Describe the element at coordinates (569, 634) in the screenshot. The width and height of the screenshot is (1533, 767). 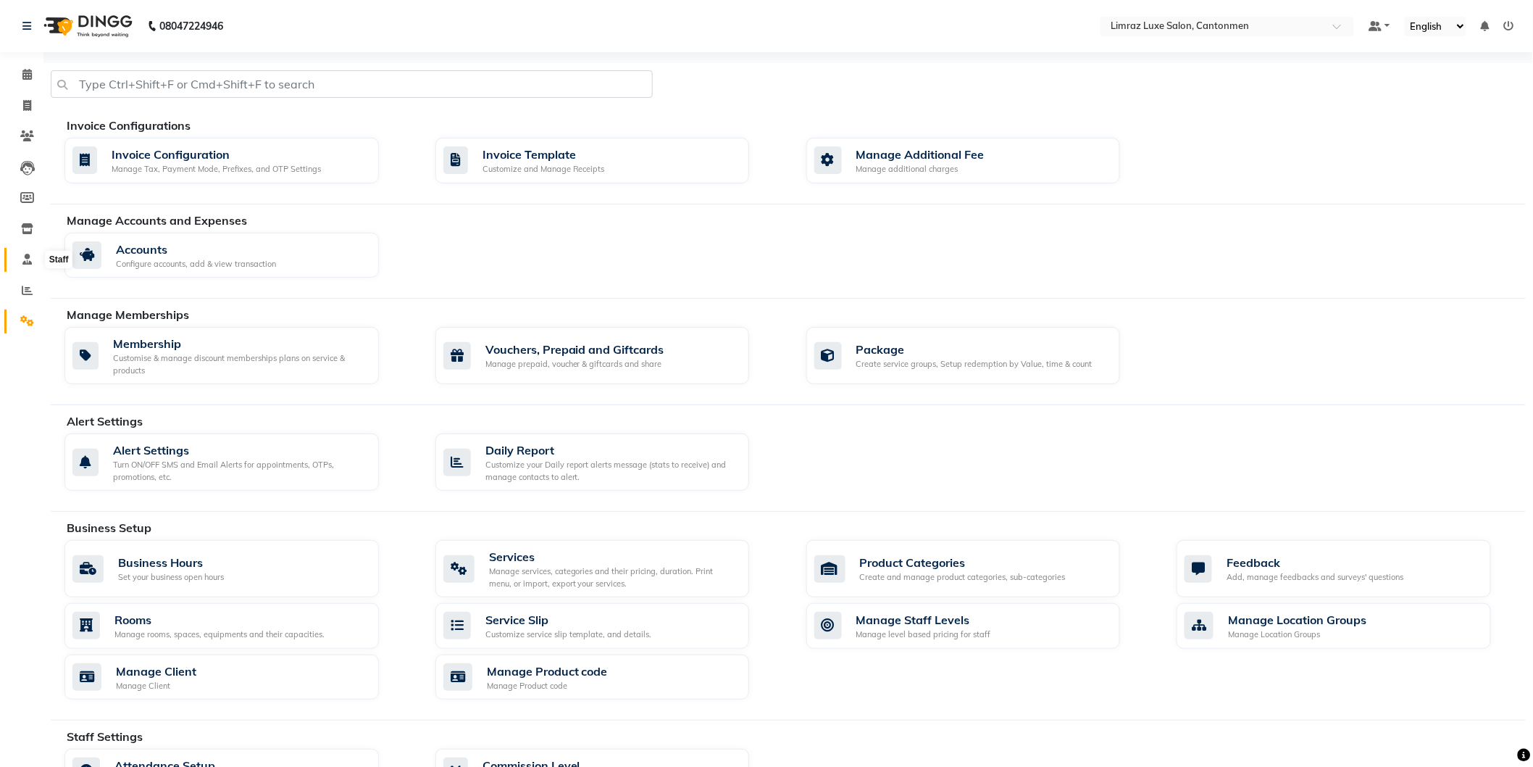
I see `div: Customize service slip template, and details.` at that location.